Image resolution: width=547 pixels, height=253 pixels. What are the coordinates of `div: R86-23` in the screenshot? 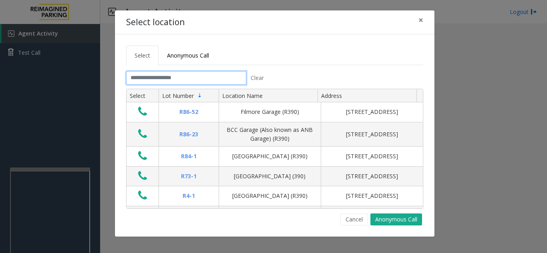 It's located at (189, 135).